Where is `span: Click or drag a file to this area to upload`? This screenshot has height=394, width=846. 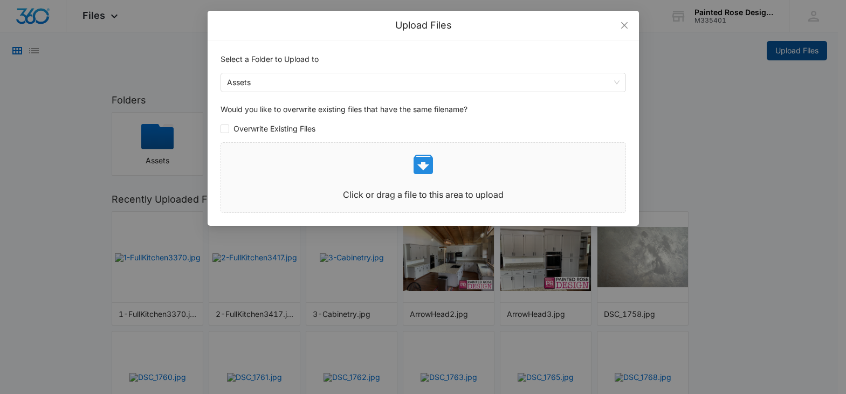
span: Click or drag a file to this area to upload is located at coordinates (423, 177).